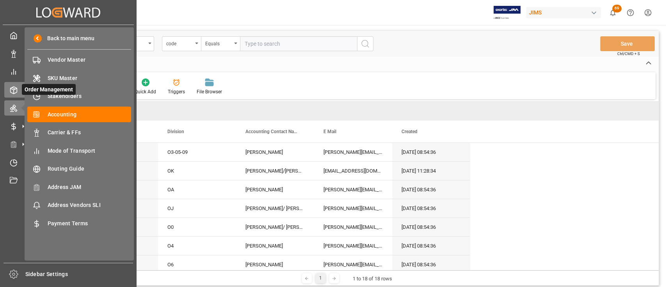 The image size is (666, 287). What do you see at coordinates (79, 169) in the screenshot?
I see `a: Routing Guide` at bounding box center [79, 169].